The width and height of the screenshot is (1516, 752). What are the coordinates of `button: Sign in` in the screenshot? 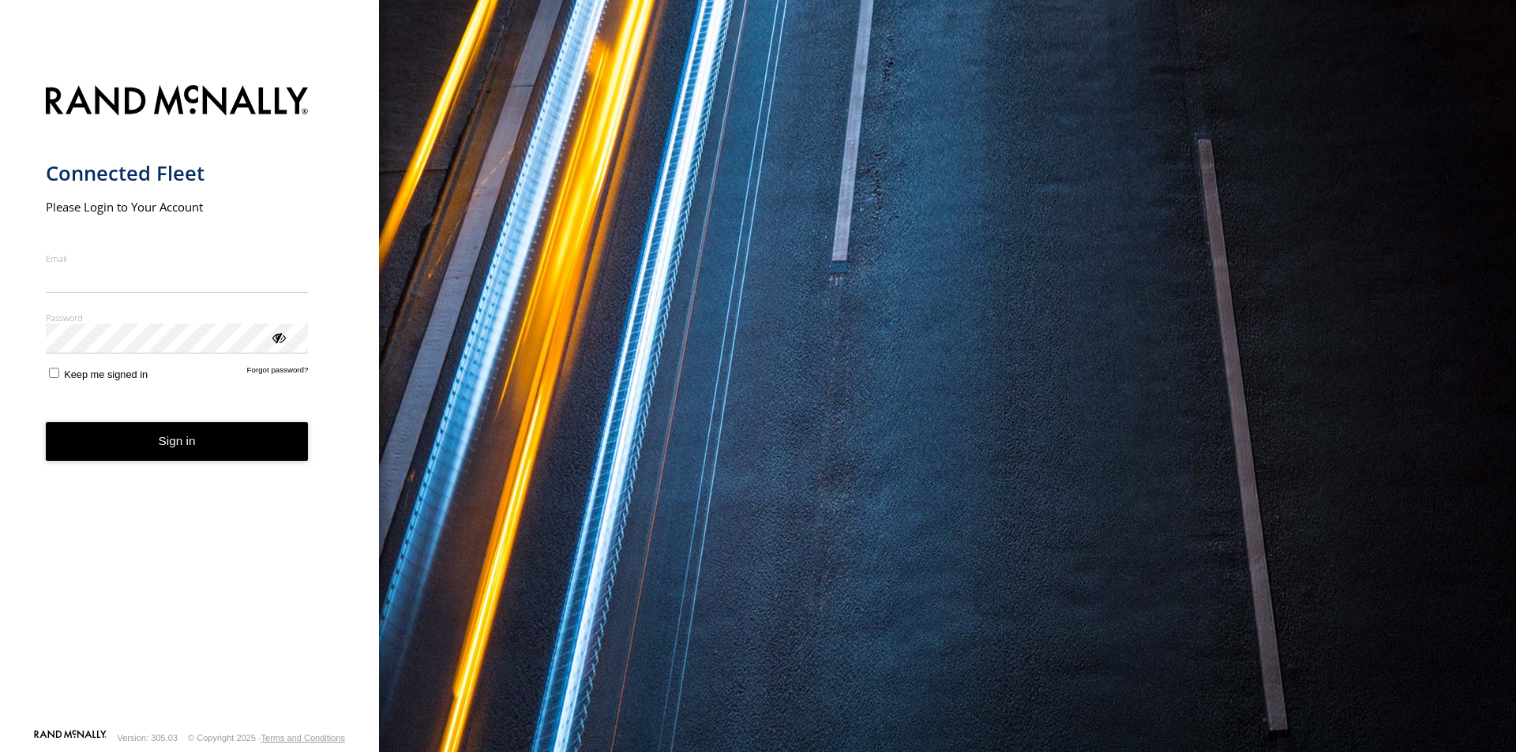 It's located at (177, 441).